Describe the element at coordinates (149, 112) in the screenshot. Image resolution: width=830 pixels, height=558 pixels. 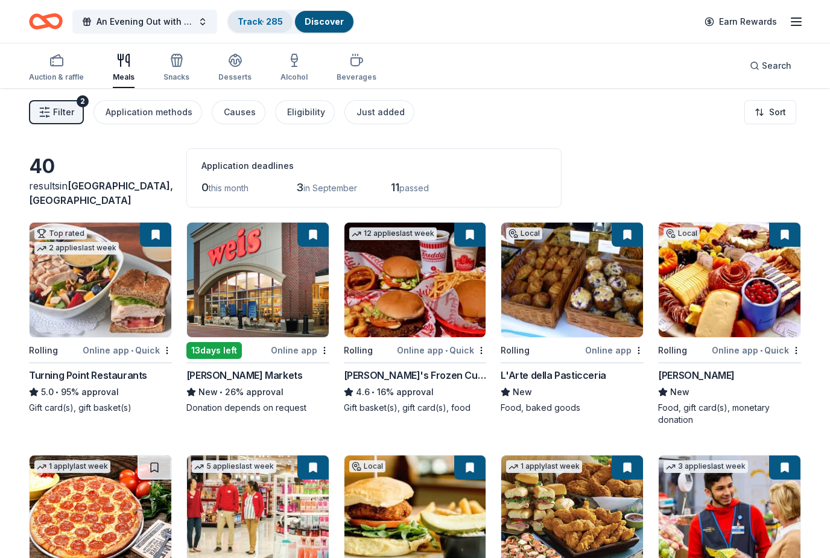
I see `div: Application methods` at that location.